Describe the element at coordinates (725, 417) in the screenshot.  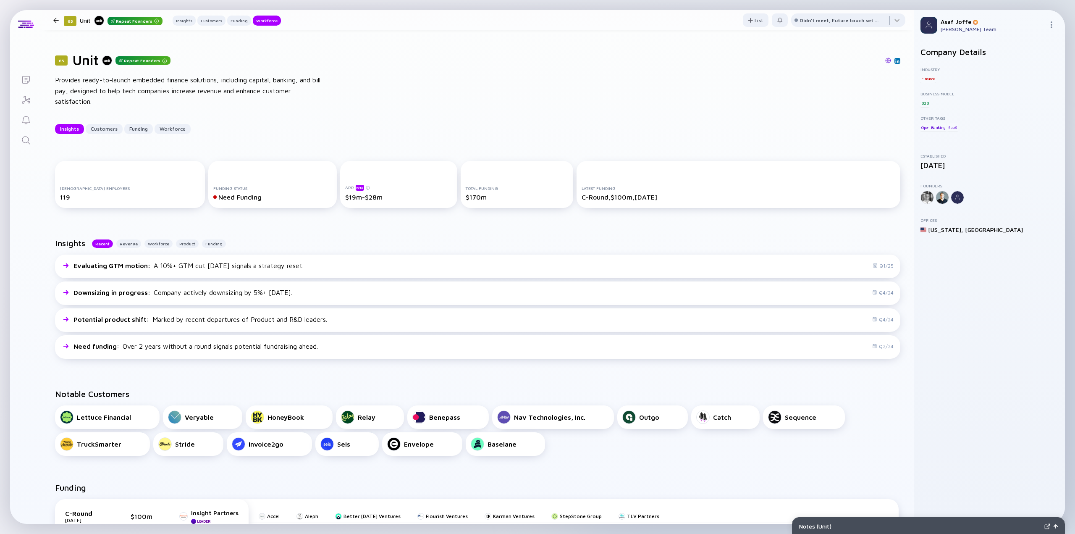
I see `a: Catch` at that location.